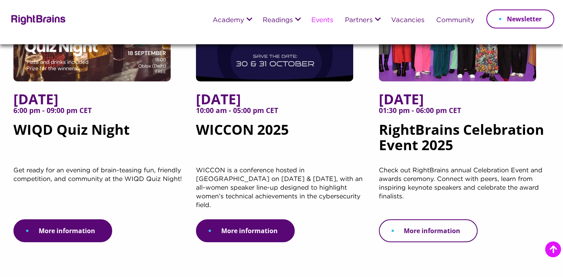 The width and height of the screenshot is (563, 277). I want to click on a: Events, so click(322, 21).